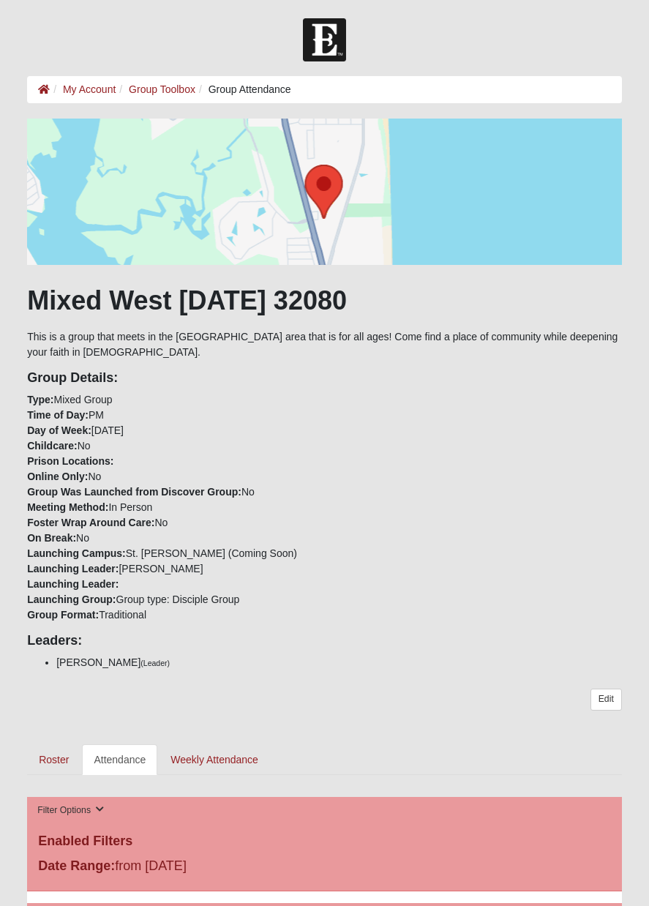  Describe the element at coordinates (119, 760) in the screenshot. I see `a: Attendance` at that location.